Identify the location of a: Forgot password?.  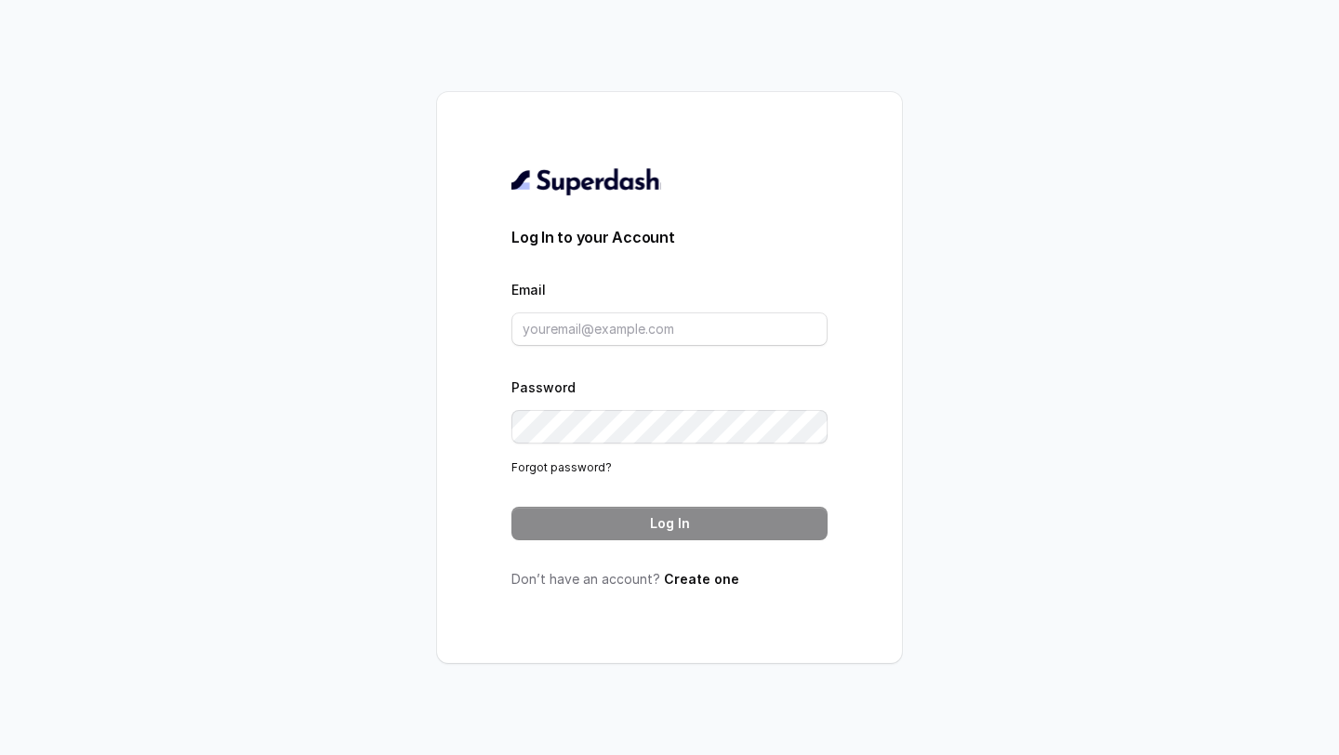
(562, 467).